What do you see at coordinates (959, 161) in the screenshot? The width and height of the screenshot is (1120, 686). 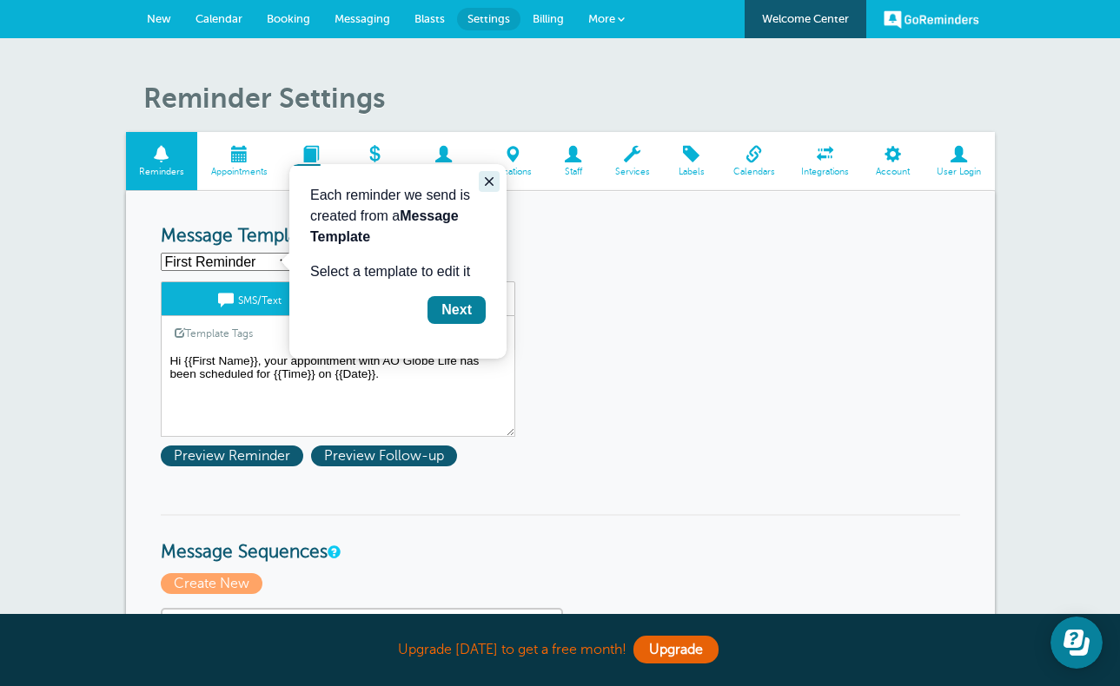 I see `a: User Login` at bounding box center [959, 161].